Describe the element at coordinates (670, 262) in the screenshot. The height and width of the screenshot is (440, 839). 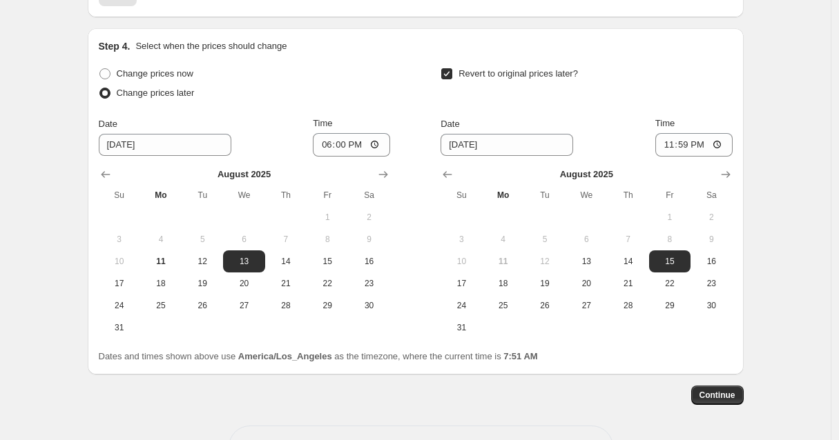
I see `span: 15` at that location.